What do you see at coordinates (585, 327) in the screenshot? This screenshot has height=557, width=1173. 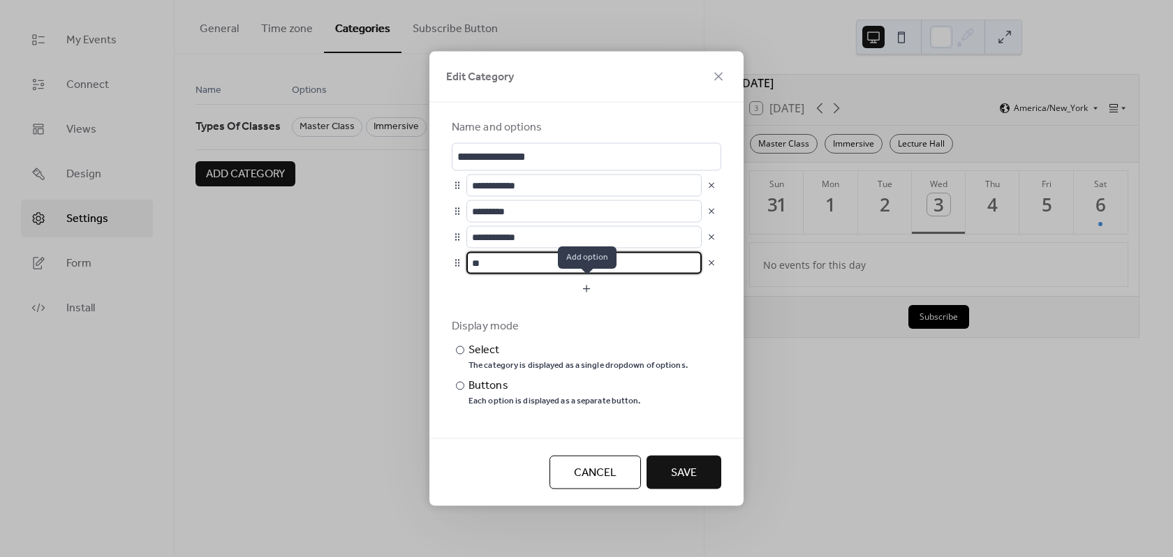 I see `div: Display mode` at bounding box center [585, 327].